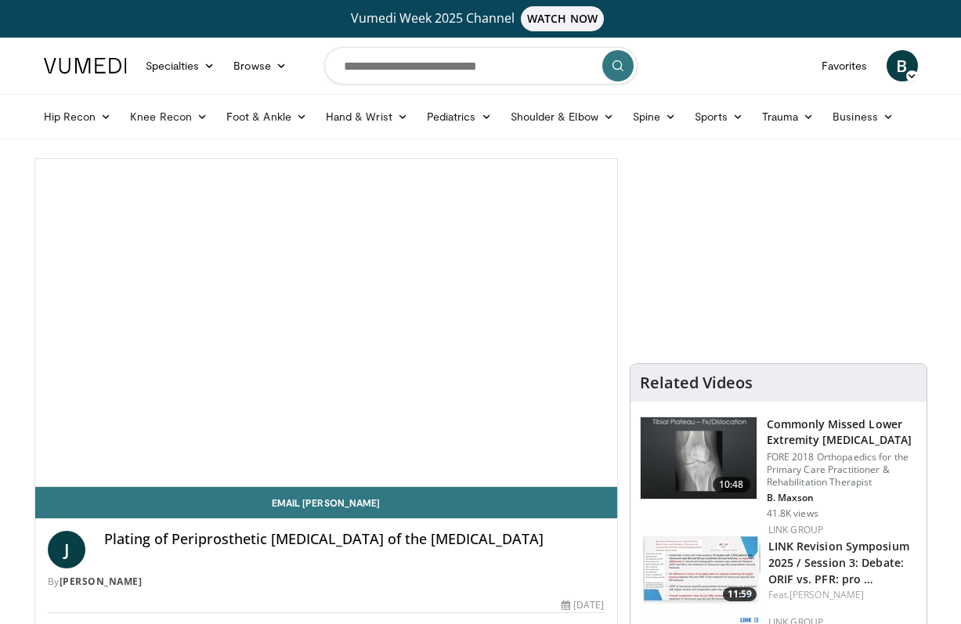  I want to click on span: 10:48, so click(732, 485).